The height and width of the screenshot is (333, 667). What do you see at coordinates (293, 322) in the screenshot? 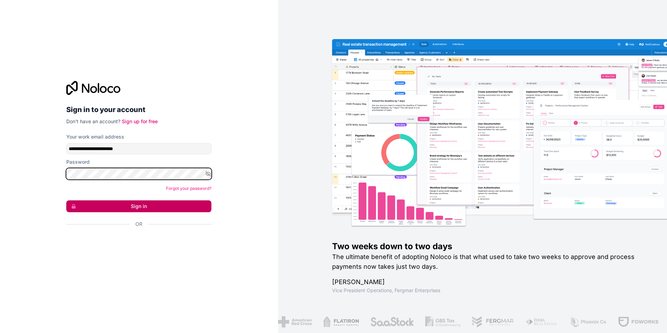
I see `img: /assets/american-red-cross-BAupjrZR.png` at bounding box center [293, 322].